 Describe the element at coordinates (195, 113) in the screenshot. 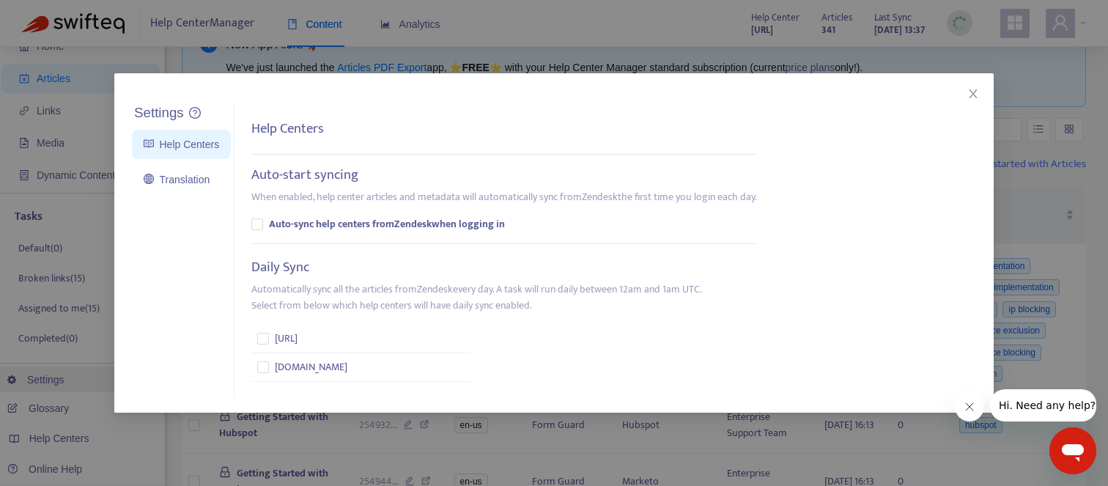

I see `a: question-circle` at that location.